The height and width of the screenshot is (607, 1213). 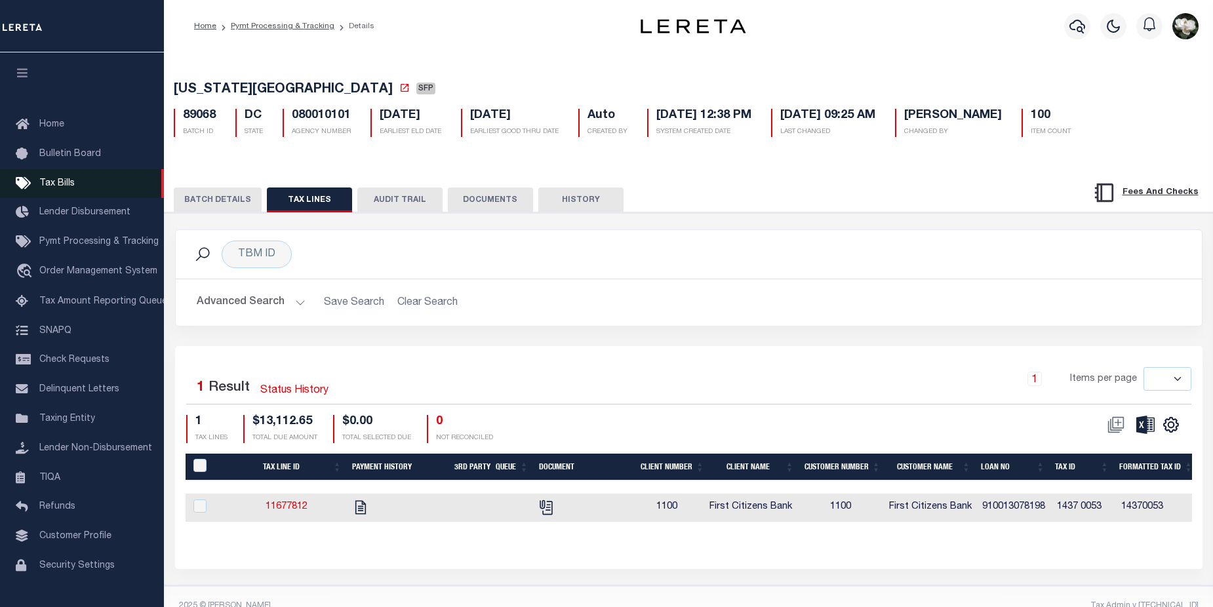 What do you see at coordinates (218, 200) in the screenshot?
I see `button: BATCH DETAILS` at bounding box center [218, 200].